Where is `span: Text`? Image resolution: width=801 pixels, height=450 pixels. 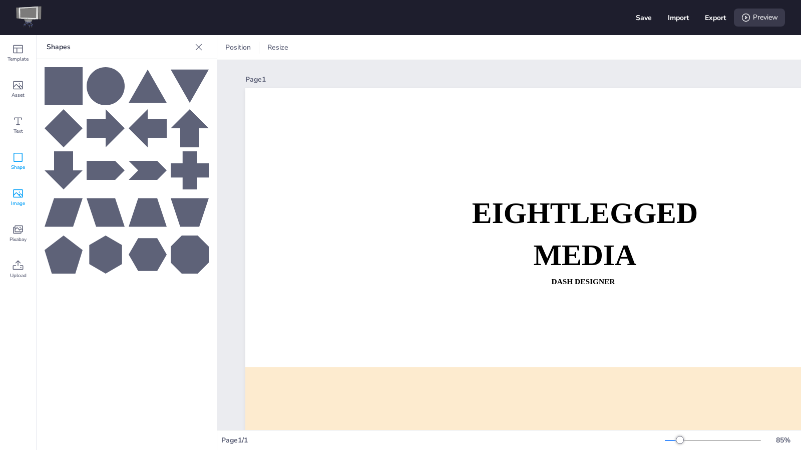
span: Text is located at coordinates (18, 131).